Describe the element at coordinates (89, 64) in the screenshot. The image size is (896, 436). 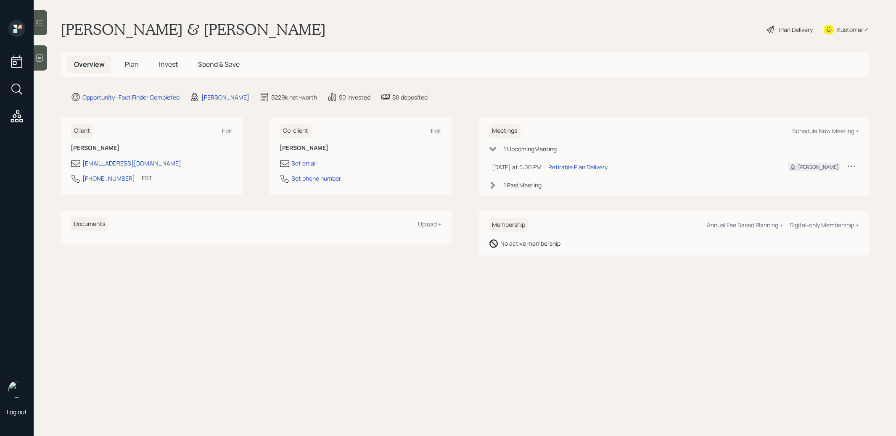
I see `span: Overview` at that location.